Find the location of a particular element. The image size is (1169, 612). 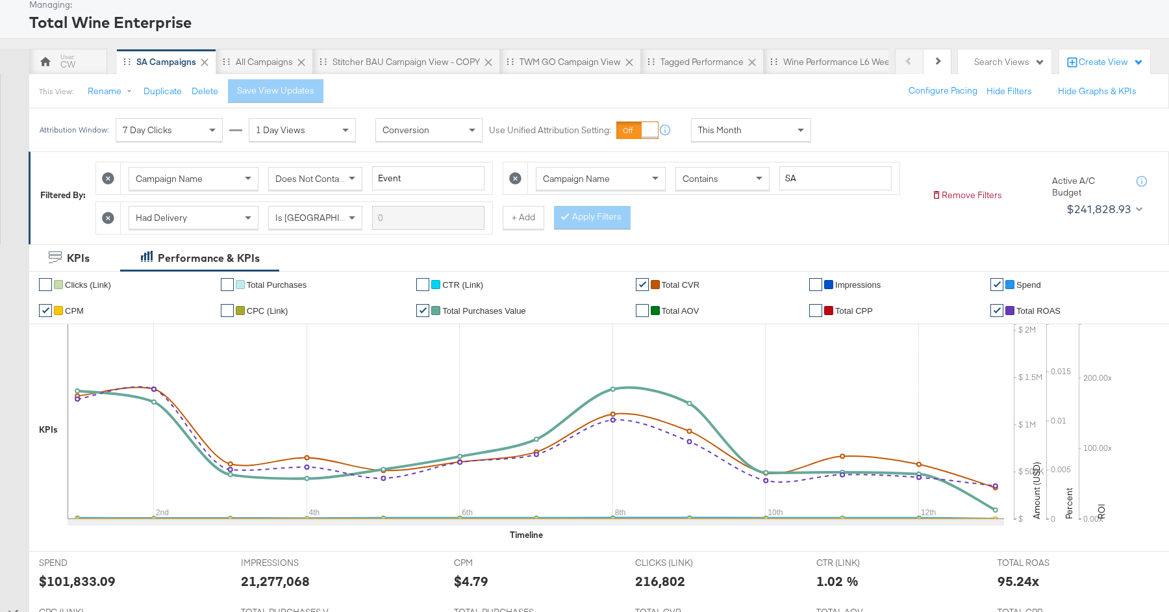

button: + Add is located at coordinates (523, 217).